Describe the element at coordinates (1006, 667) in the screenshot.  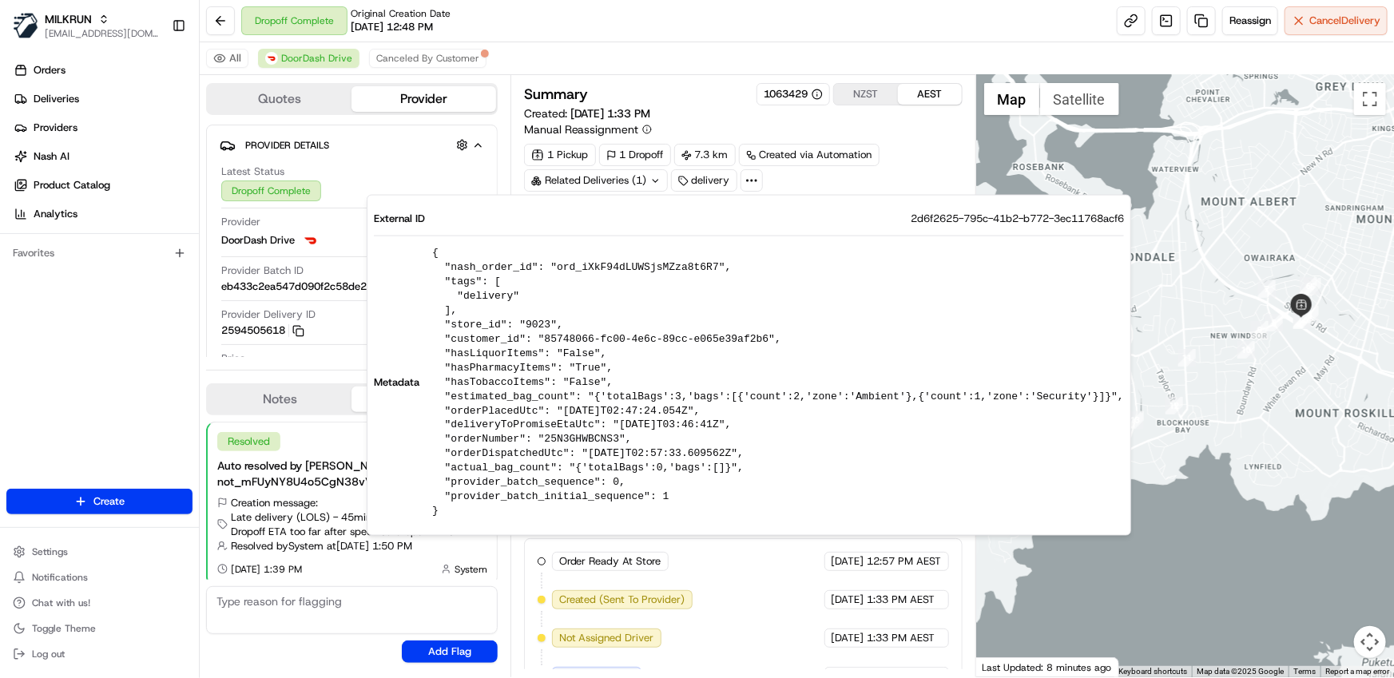
I see `img: Google` at that location.